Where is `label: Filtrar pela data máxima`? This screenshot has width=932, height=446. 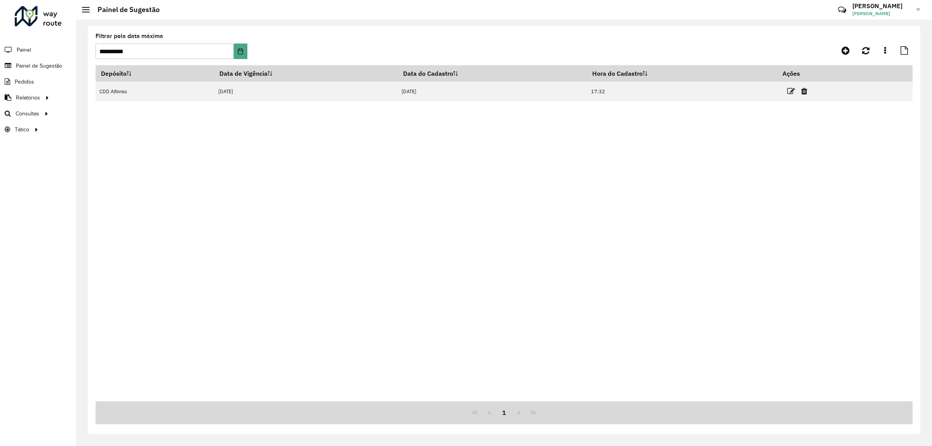
label: Filtrar pela data máxima is located at coordinates (129, 36).